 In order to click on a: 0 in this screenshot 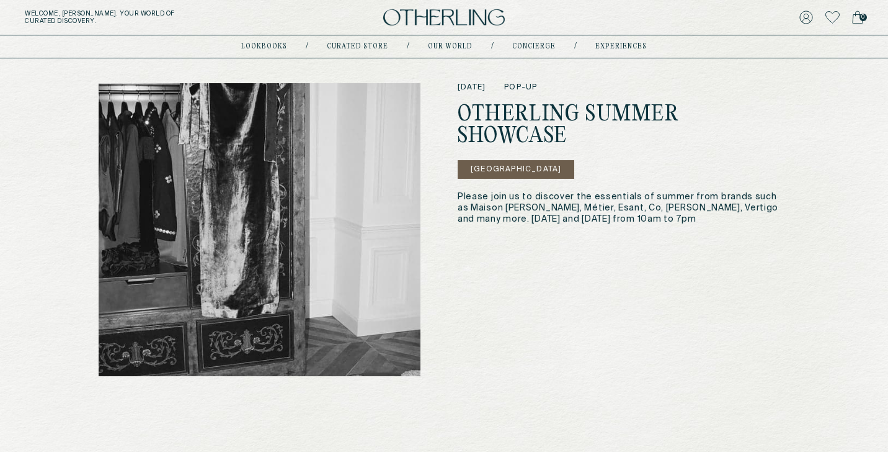, I will do `click(858, 17)`.